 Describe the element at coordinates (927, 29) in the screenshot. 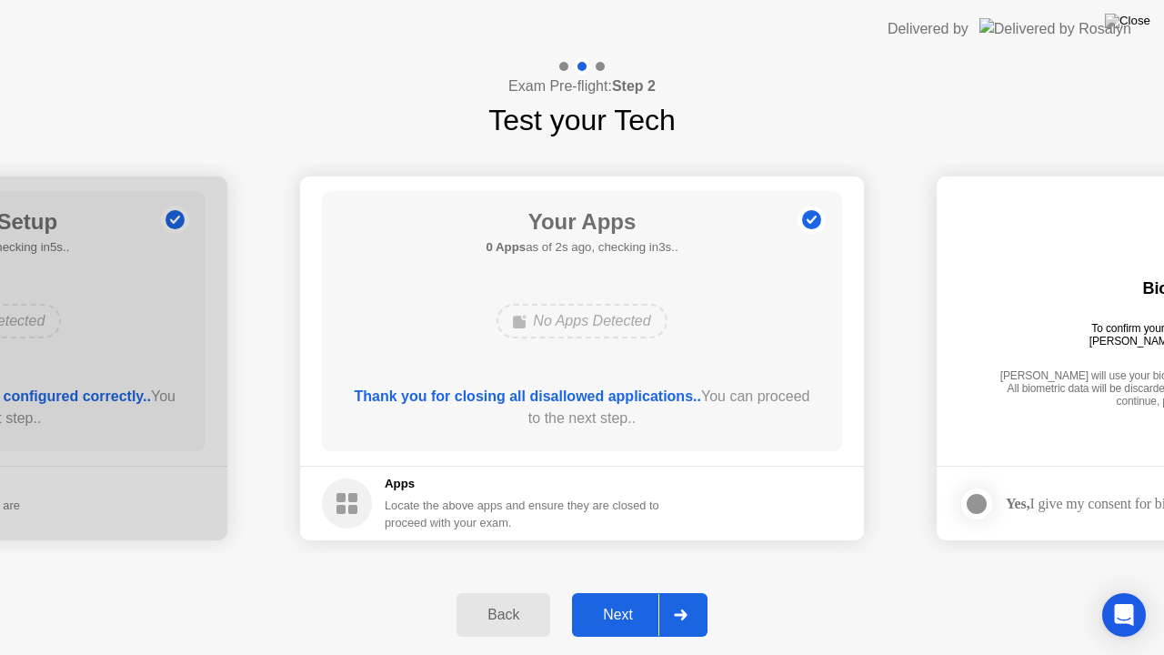

I see `div: Delivered by` at that location.